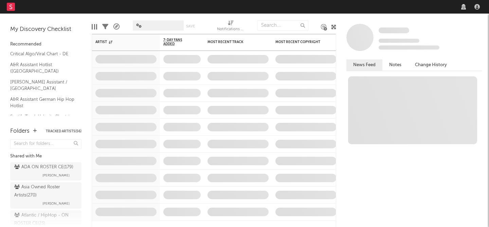 The width and height of the screenshot is (489, 227). Describe the element at coordinates (121, 42) in the screenshot. I see `div: Artist` at that location.